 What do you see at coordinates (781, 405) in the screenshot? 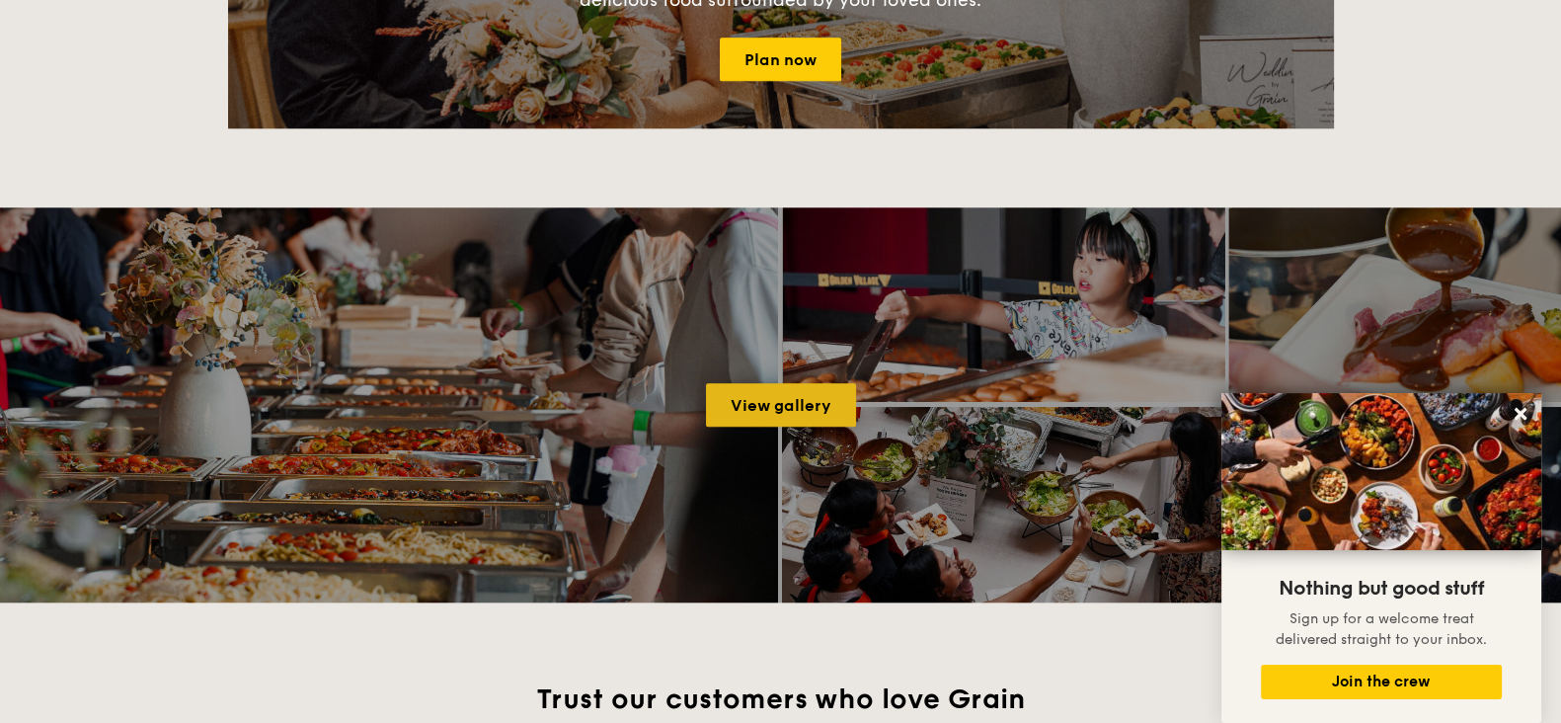
I see `a: View gallery` at bounding box center [781, 405].